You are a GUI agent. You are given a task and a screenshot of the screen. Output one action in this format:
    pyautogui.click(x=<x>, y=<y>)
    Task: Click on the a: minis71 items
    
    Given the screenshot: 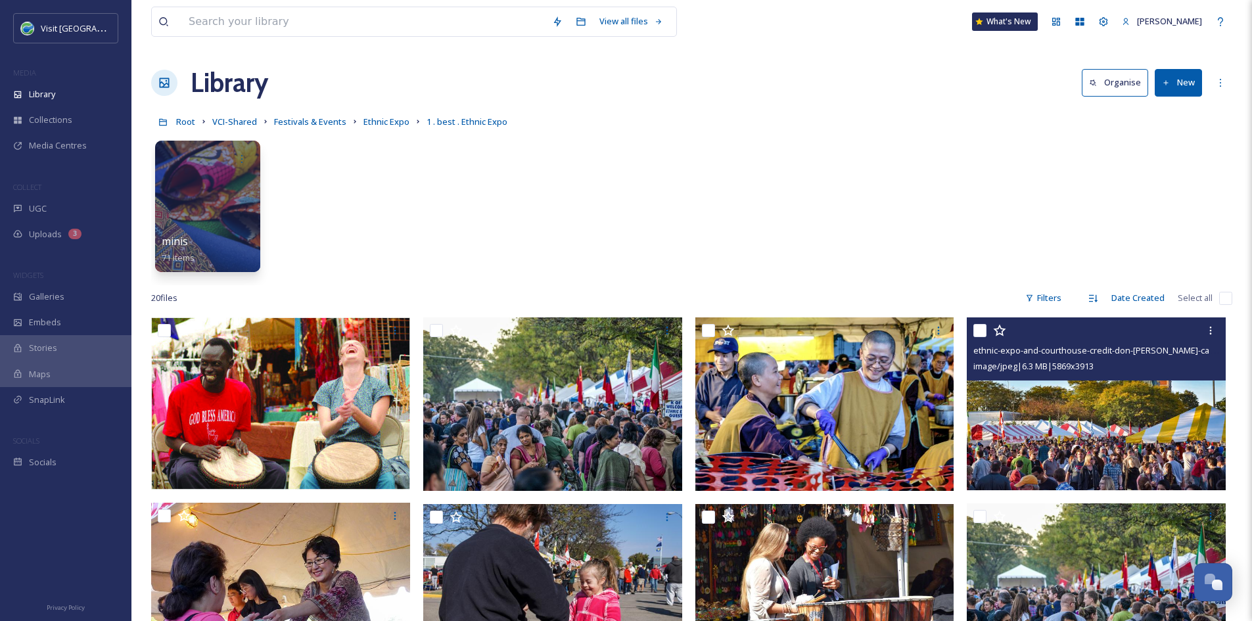 What is the action you would take?
    pyautogui.click(x=178, y=249)
    